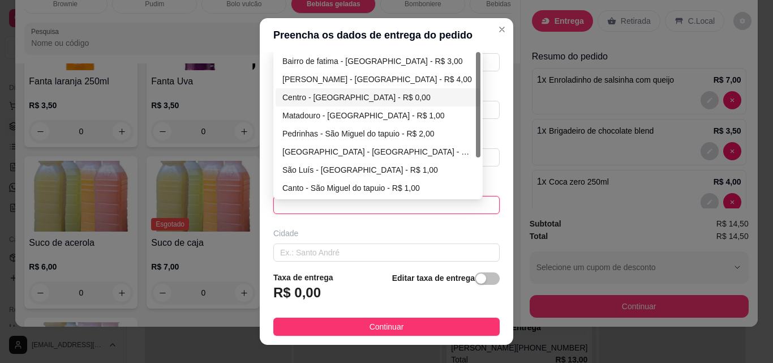  What do you see at coordinates (378, 188) in the screenshot?
I see `div: Canto - São Miguel do tapuio - R$ 1,00` at bounding box center [378, 188].